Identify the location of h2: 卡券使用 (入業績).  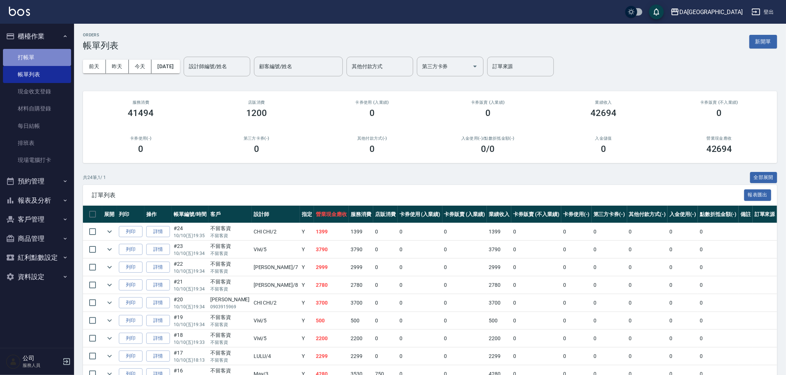
(372, 102).